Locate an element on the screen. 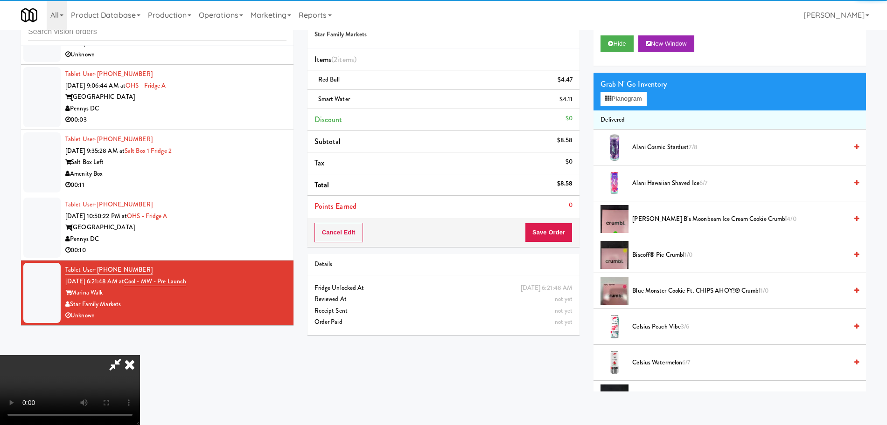 This screenshot has height=425, width=887. span: Smart Water is located at coordinates (334, 99).